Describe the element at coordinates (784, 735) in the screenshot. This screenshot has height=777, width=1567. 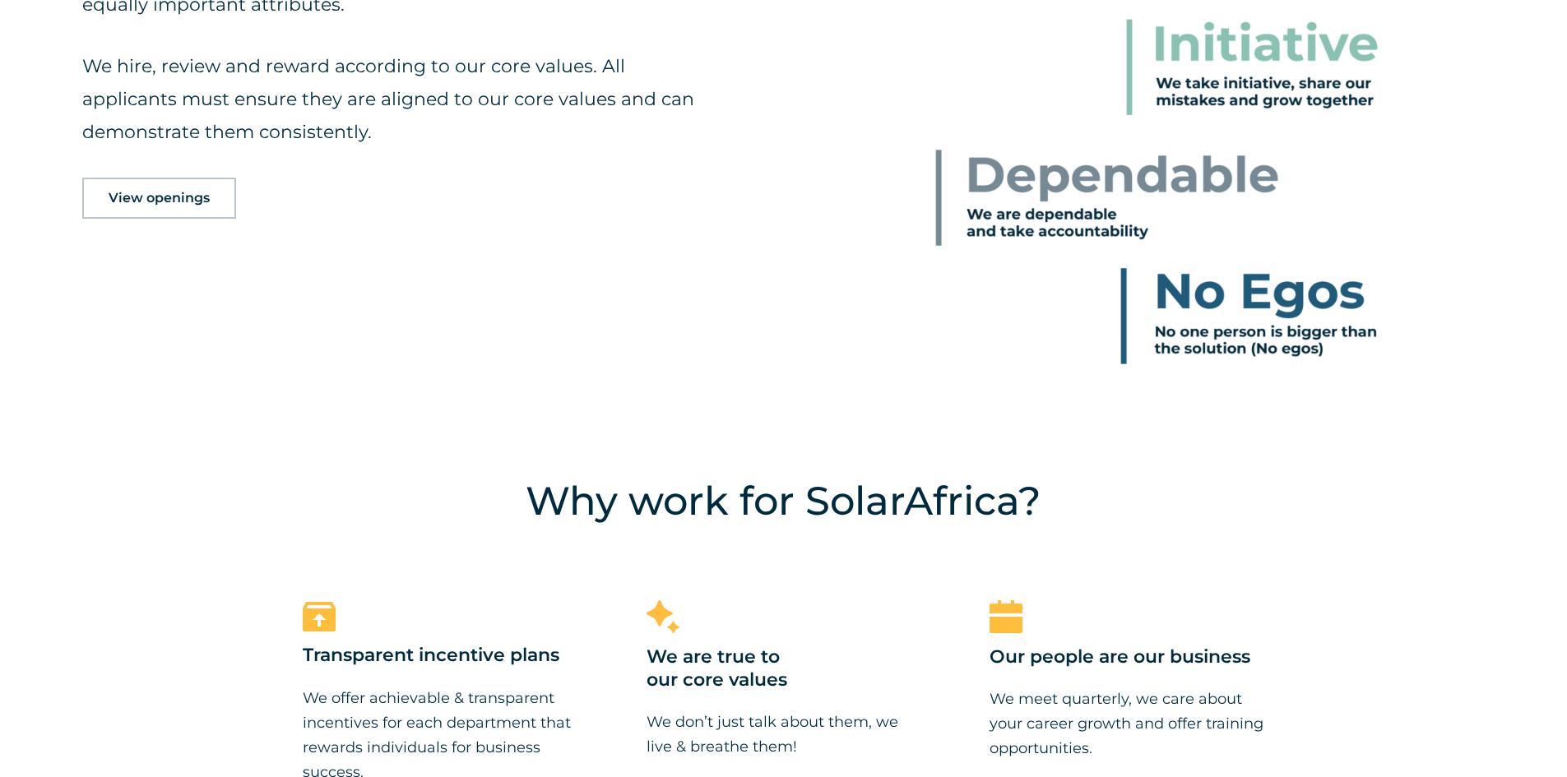
I see `p: We don’t just talk about them, we live & breathe them!` at that location.